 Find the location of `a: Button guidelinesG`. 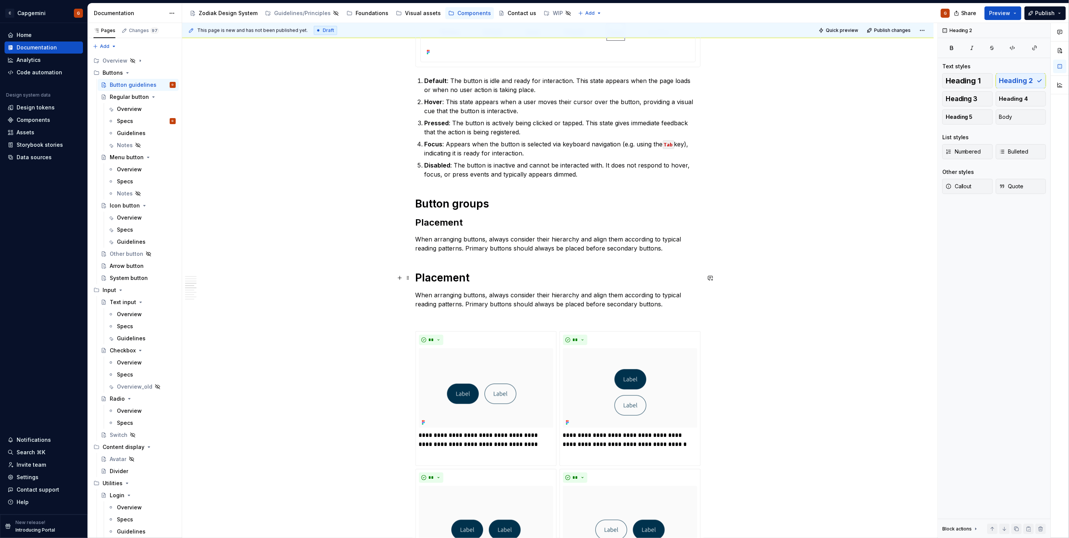

a: Button guidelinesG is located at coordinates (138, 85).